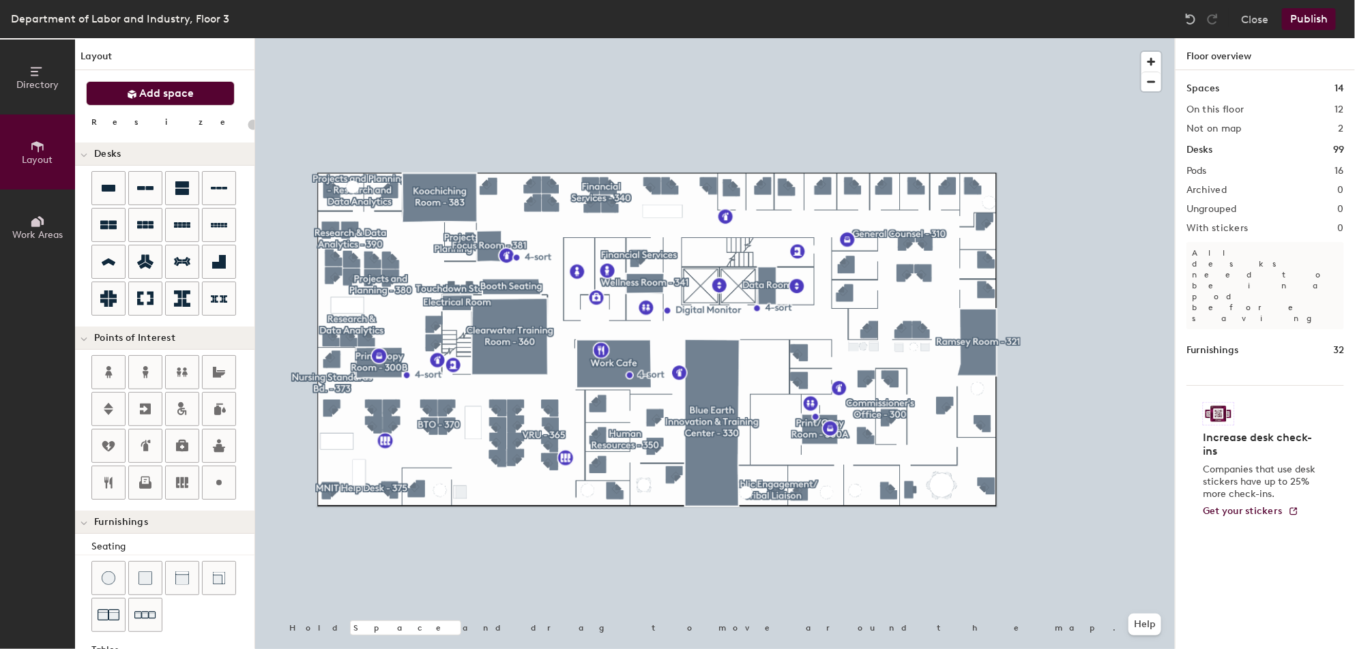  What do you see at coordinates (1190, 19) in the screenshot?
I see `img: Undo` at bounding box center [1190, 19].